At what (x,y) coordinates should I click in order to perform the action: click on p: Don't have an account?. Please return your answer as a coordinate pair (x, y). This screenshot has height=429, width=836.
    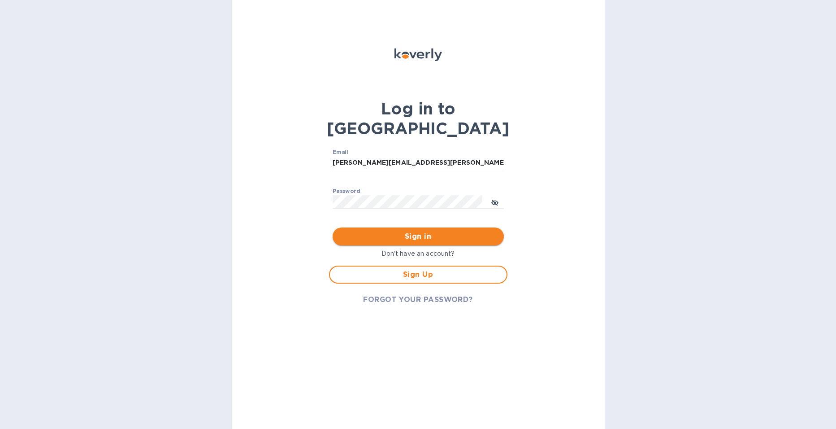
    Looking at the image, I should click on (418, 253).